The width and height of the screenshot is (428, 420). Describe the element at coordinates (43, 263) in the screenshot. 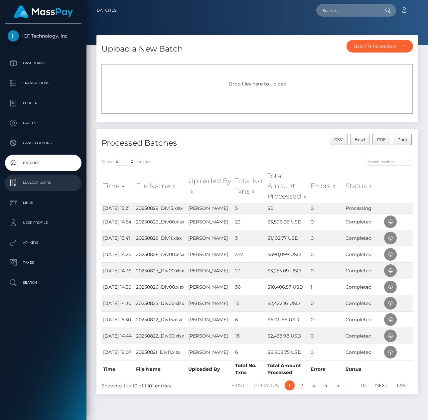

I see `p: Taxes` at that location.